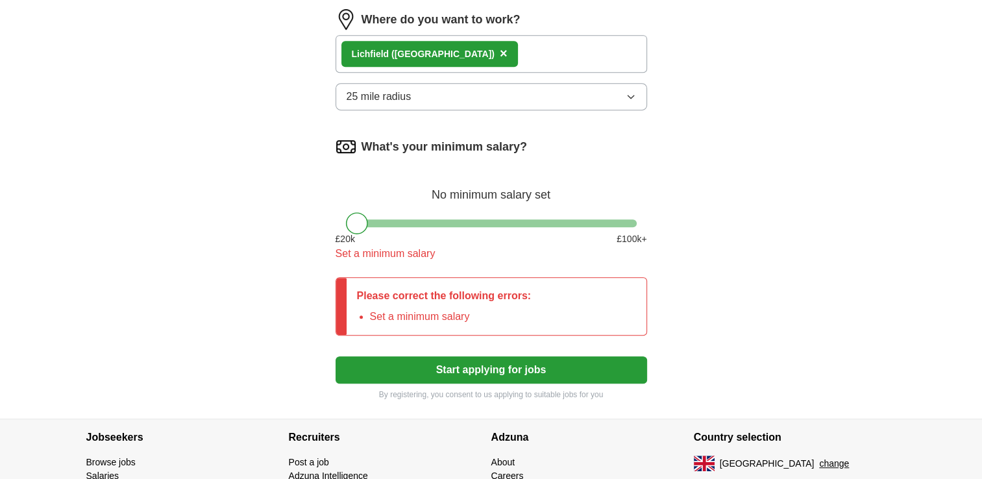  What do you see at coordinates (491, 97) in the screenshot?
I see `button: 25 mile radius` at bounding box center [491, 97].